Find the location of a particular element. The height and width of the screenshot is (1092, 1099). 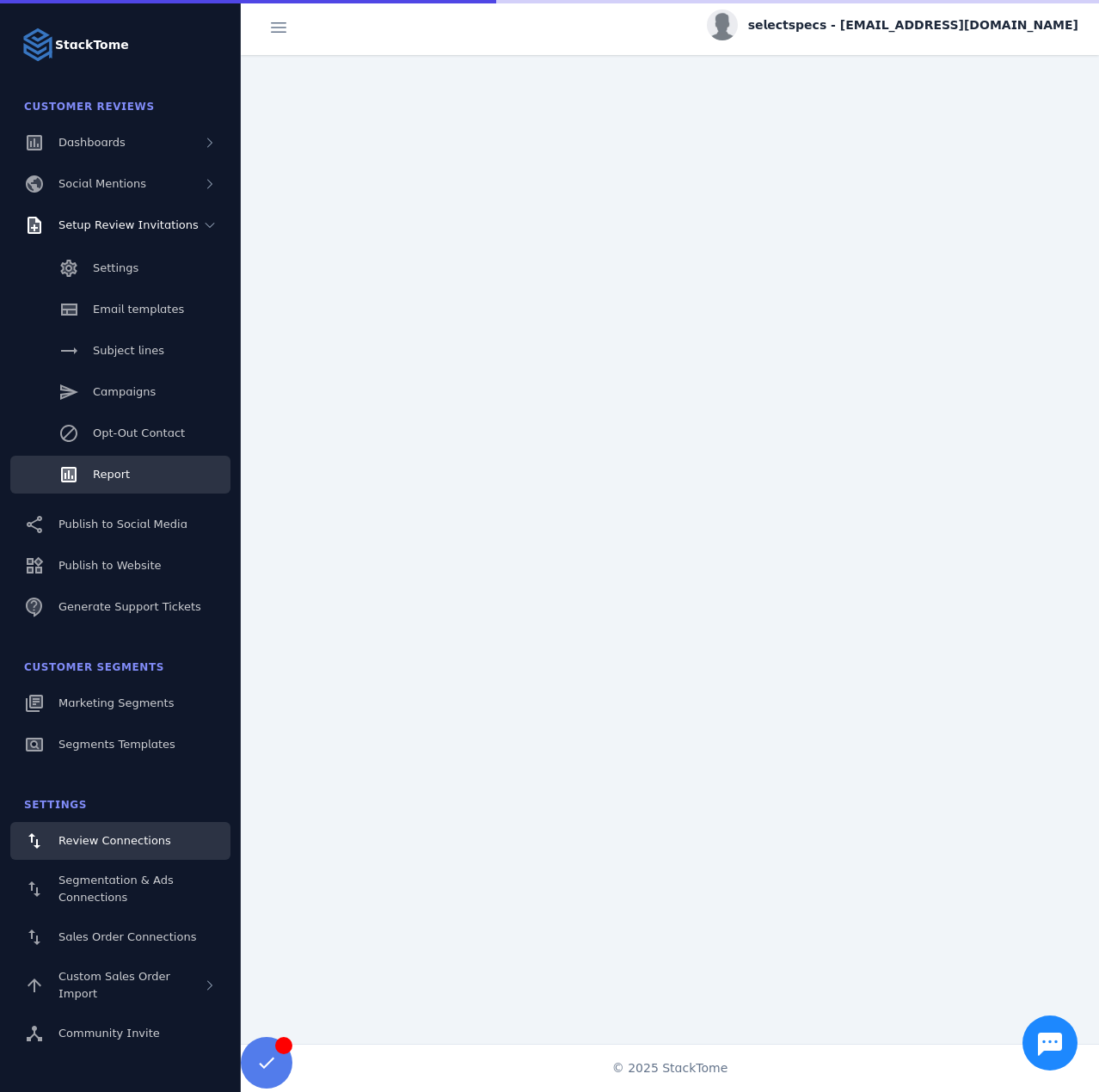

a: Email templates is located at coordinates (120, 310).